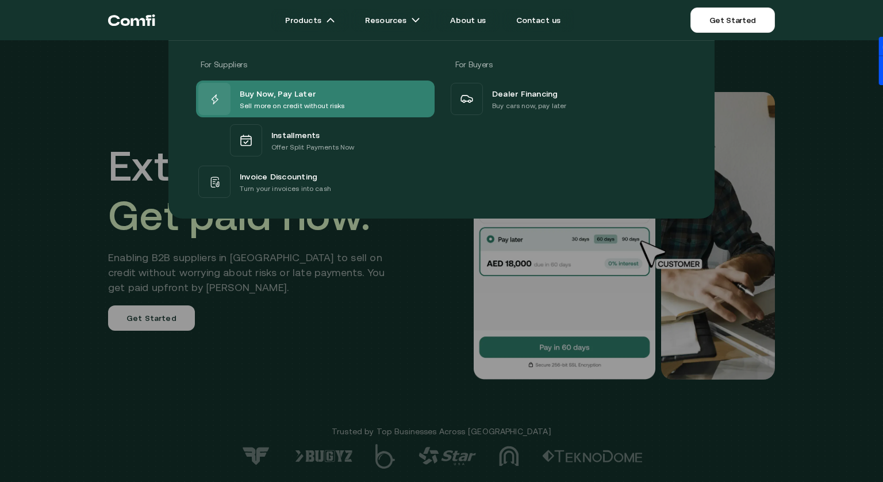  Describe the element at coordinates (224, 64) in the screenshot. I see `span: For Suppliers` at that location.